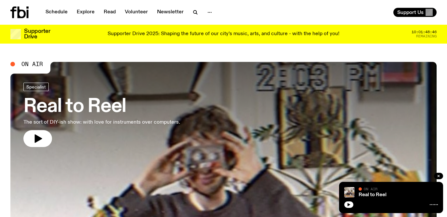 The width and height of the screenshot is (447, 217). I want to click on span: 10:01:48:46, so click(424, 32).